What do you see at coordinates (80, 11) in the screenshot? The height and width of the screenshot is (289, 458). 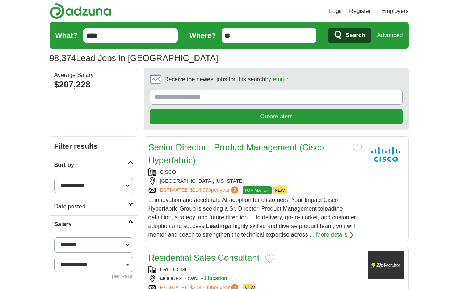 I see `img: Adzuna logo` at bounding box center [80, 11].